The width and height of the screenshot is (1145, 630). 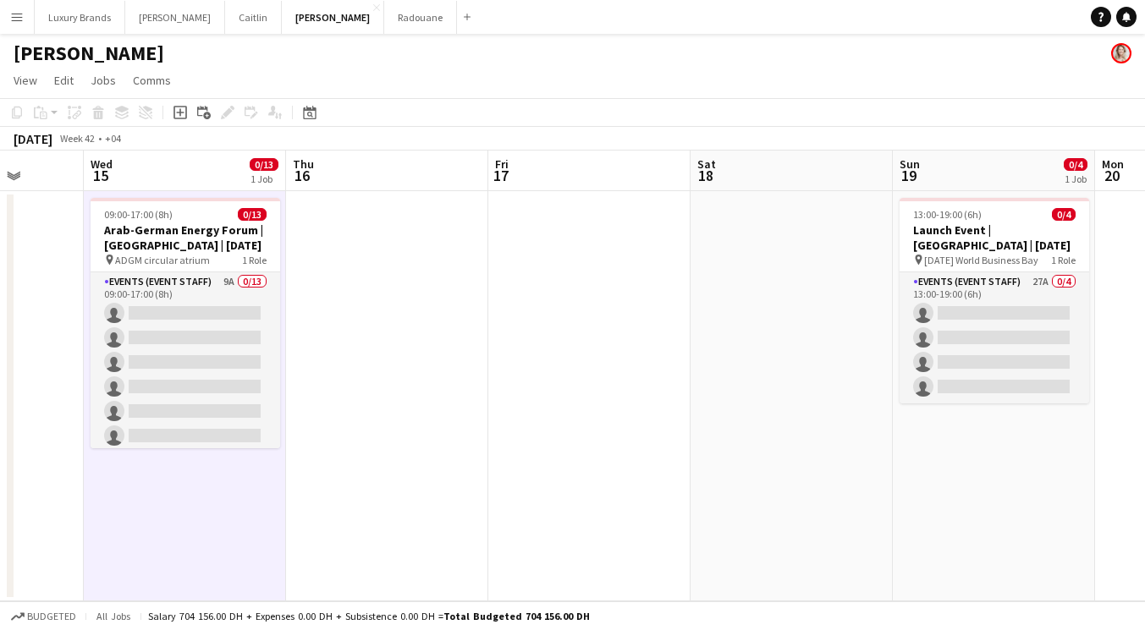 What do you see at coordinates (25, 80) in the screenshot?
I see `span: View` at bounding box center [25, 80].